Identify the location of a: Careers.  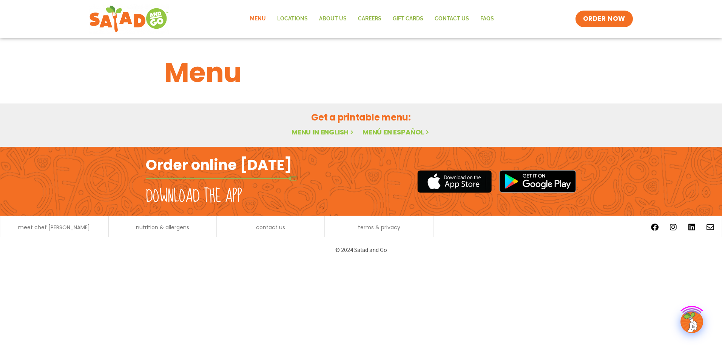
(370, 19).